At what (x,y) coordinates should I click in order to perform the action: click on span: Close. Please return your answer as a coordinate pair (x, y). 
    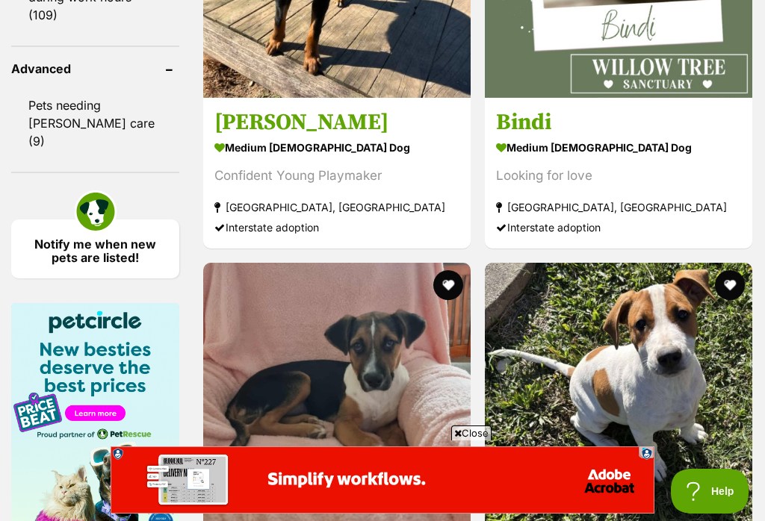
    Looking at the image, I should click on (471, 433).